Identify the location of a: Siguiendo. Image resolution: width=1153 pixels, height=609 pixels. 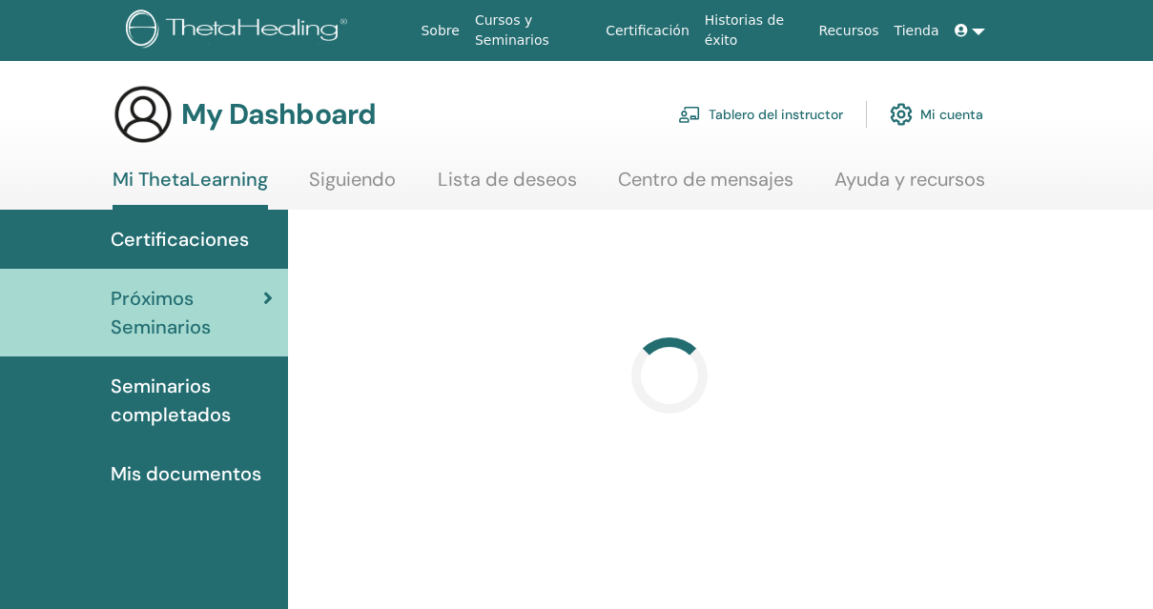
(352, 186).